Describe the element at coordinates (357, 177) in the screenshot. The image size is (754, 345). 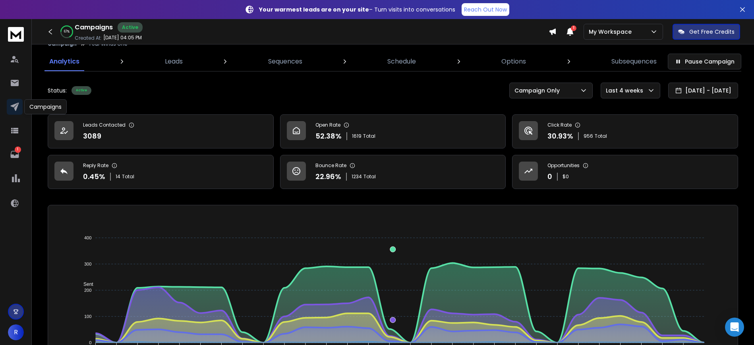
I see `span: 1234` at that location.